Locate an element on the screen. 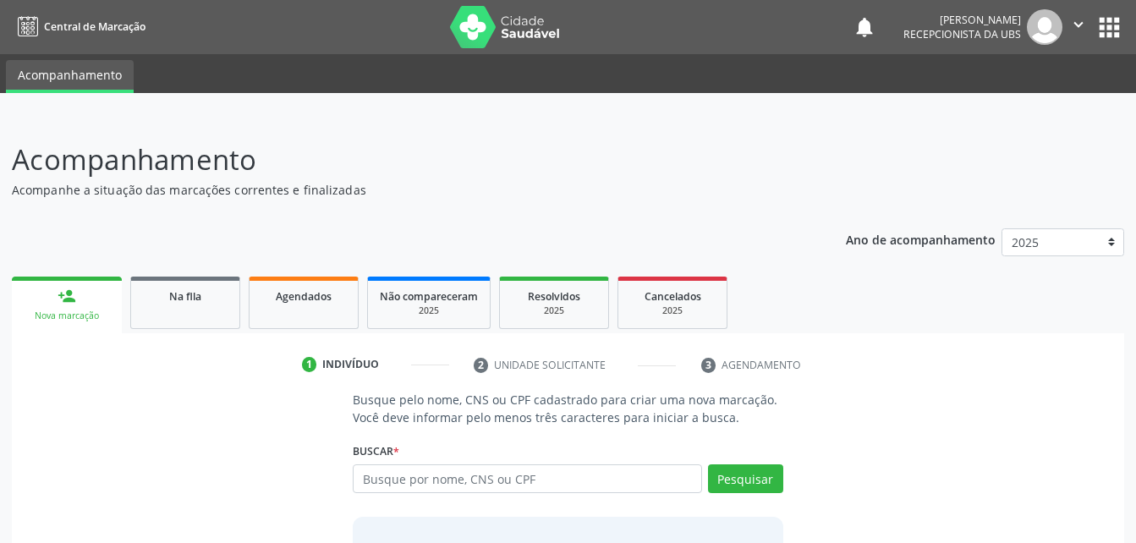 Image resolution: width=1136 pixels, height=543 pixels. button: notifications is located at coordinates (864, 27).